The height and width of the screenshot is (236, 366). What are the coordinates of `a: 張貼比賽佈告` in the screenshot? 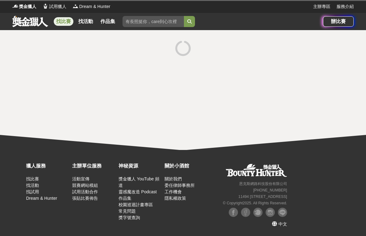 It's located at (85, 198).